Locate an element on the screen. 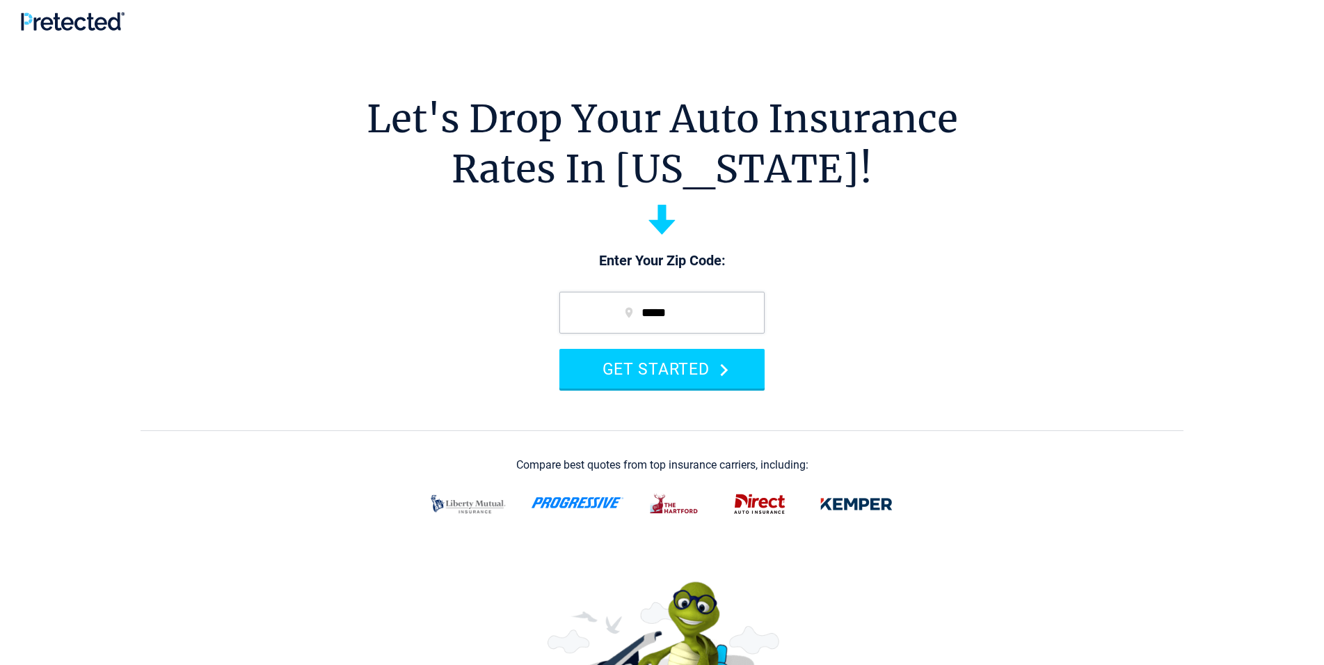 The height and width of the screenshot is (665, 1324). img: kemper is located at coordinates (857, 504).